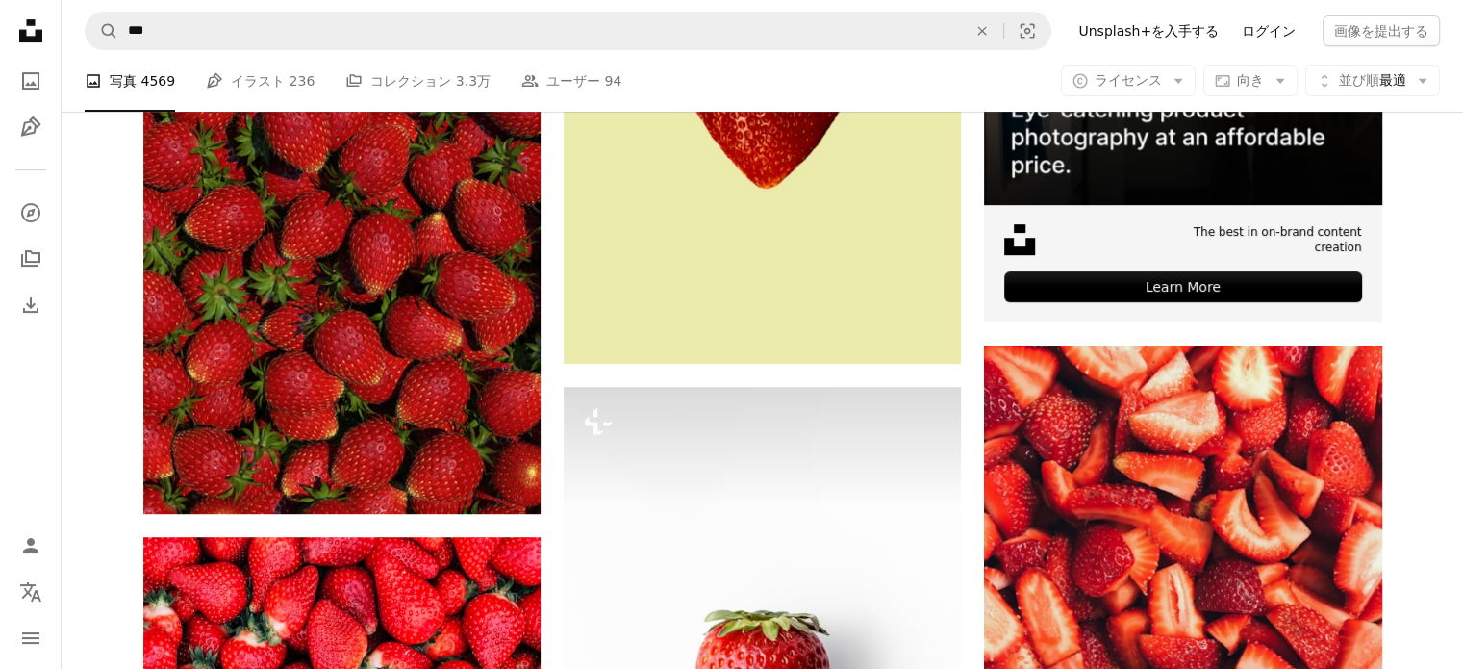 This screenshot has width=1463, height=669. I want to click on form: サイト内でビジュアルを探す, so click(568, 31).